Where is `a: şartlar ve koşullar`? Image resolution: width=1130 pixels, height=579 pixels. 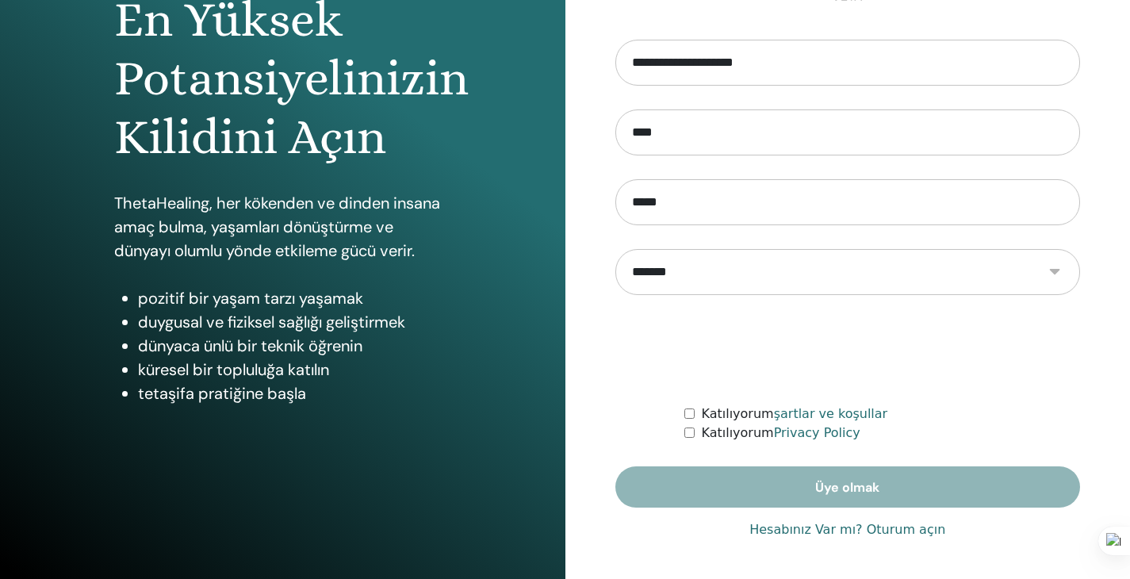 a: şartlar ve koşullar is located at coordinates (831, 413).